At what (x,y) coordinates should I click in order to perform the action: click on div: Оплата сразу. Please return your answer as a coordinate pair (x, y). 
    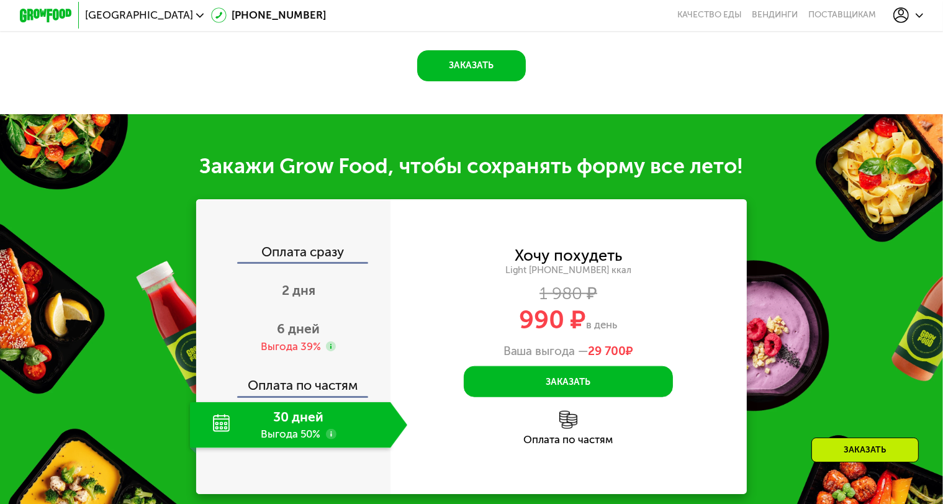
    Looking at the image, I should click on (294, 253).